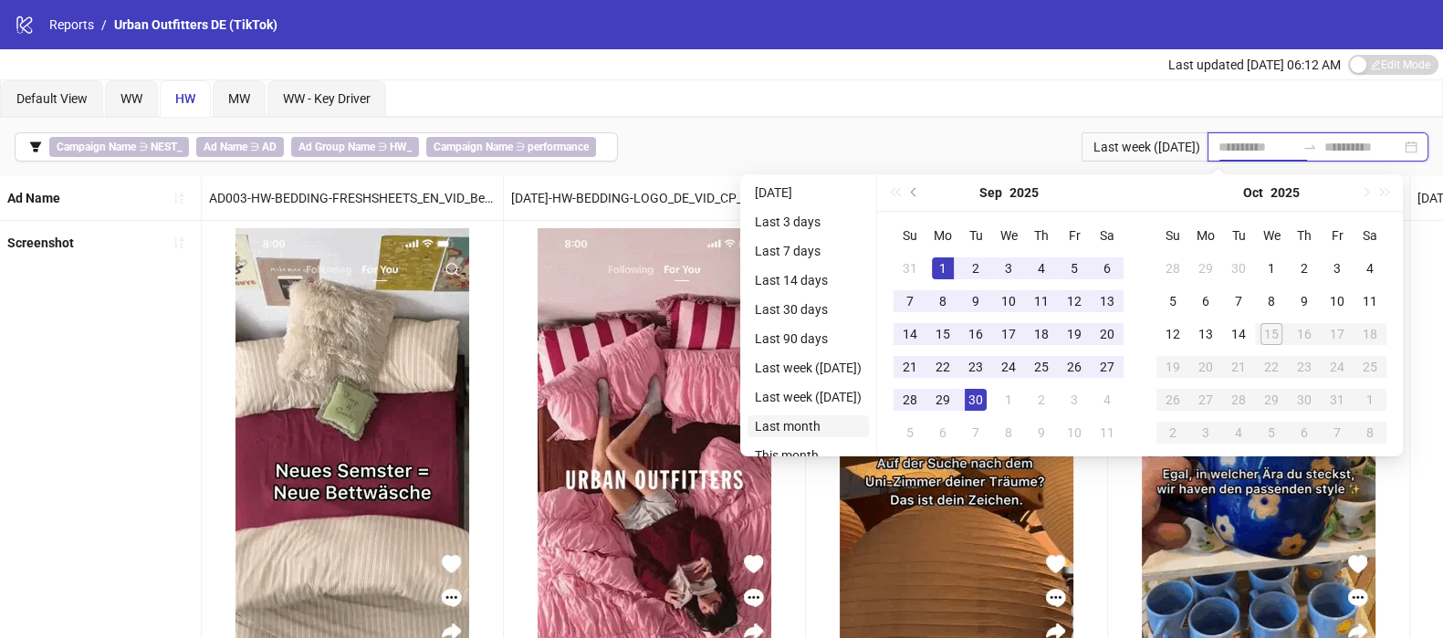  What do you see at coordinates (1304, 268) in the screenshot?
I see `td: 2025-10-02` at bounding box center [1304, 268].